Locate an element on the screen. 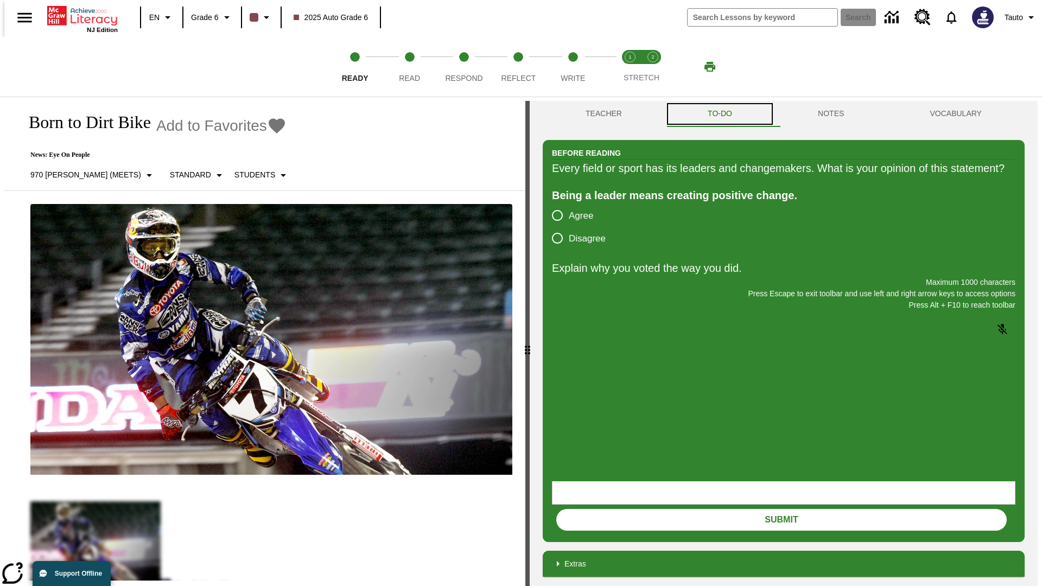 Image resolution: width=1042 pixels, height=586 pixels. button: Support Offline is located at coordinates (72, 574).